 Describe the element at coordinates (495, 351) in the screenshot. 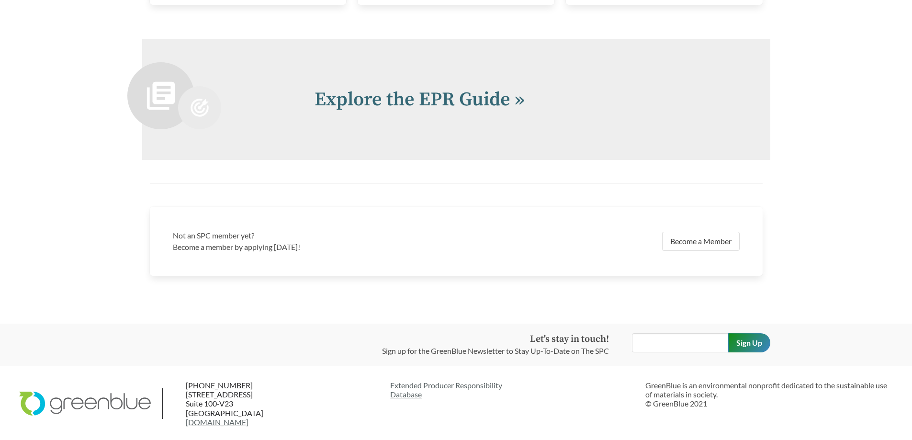

I see `p: Sign up for the GreenBlue Newsletter to Stay Up-To-Date on The SPC` at that location.